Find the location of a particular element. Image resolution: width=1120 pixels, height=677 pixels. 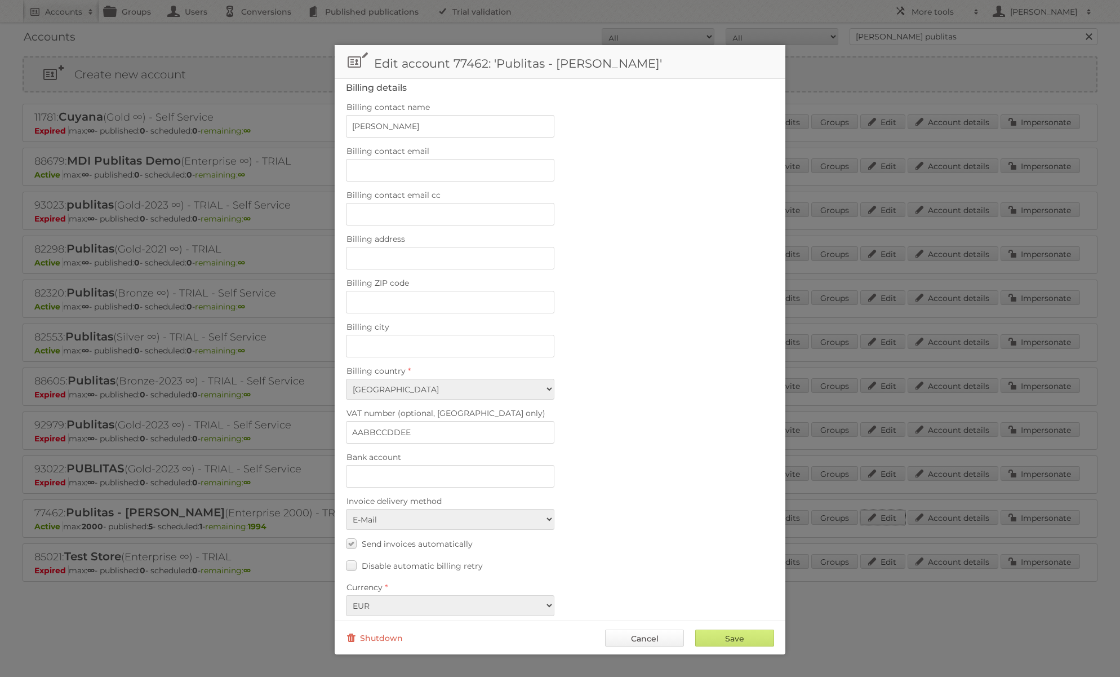

input: Save is located at coordinates (735, 638).